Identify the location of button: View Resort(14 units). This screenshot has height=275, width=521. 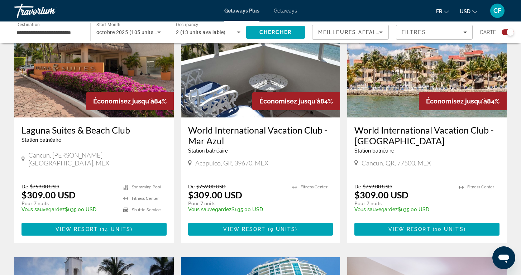
(94, 229).